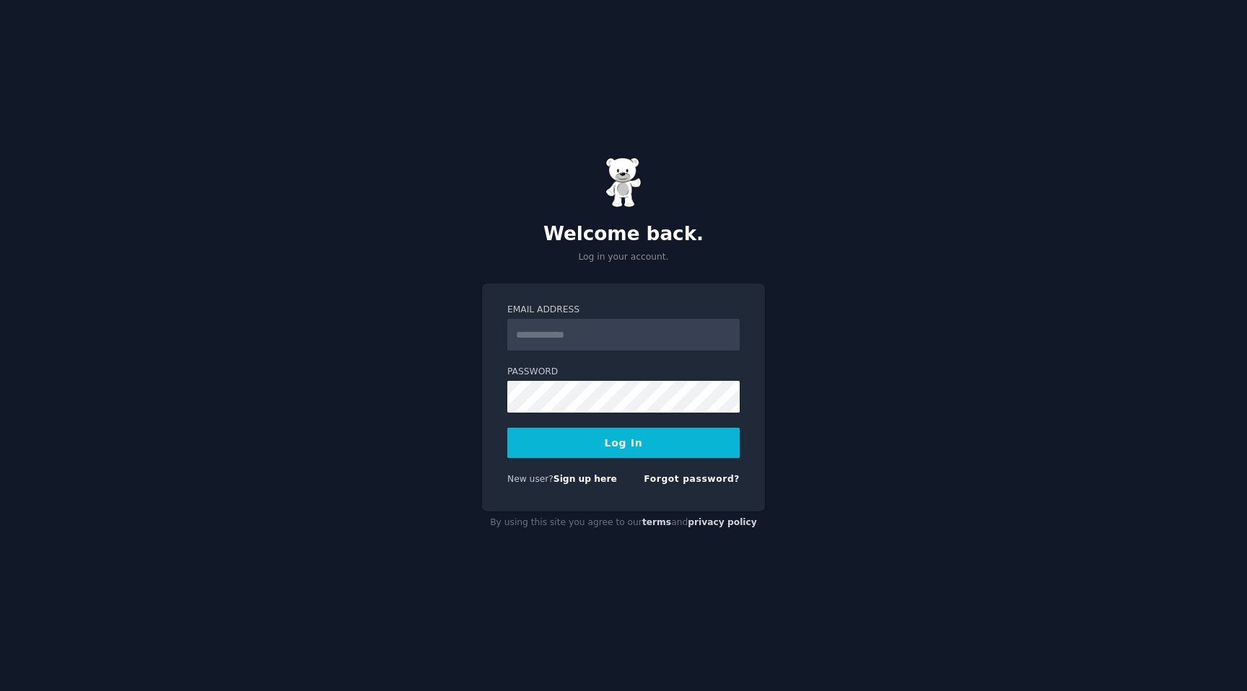 This screenshot has width=1247, height=691. What do you see at coordinates (691, 479) in the screenshot?
I see `a: Forgot password?` at bounding box center [691, 479].